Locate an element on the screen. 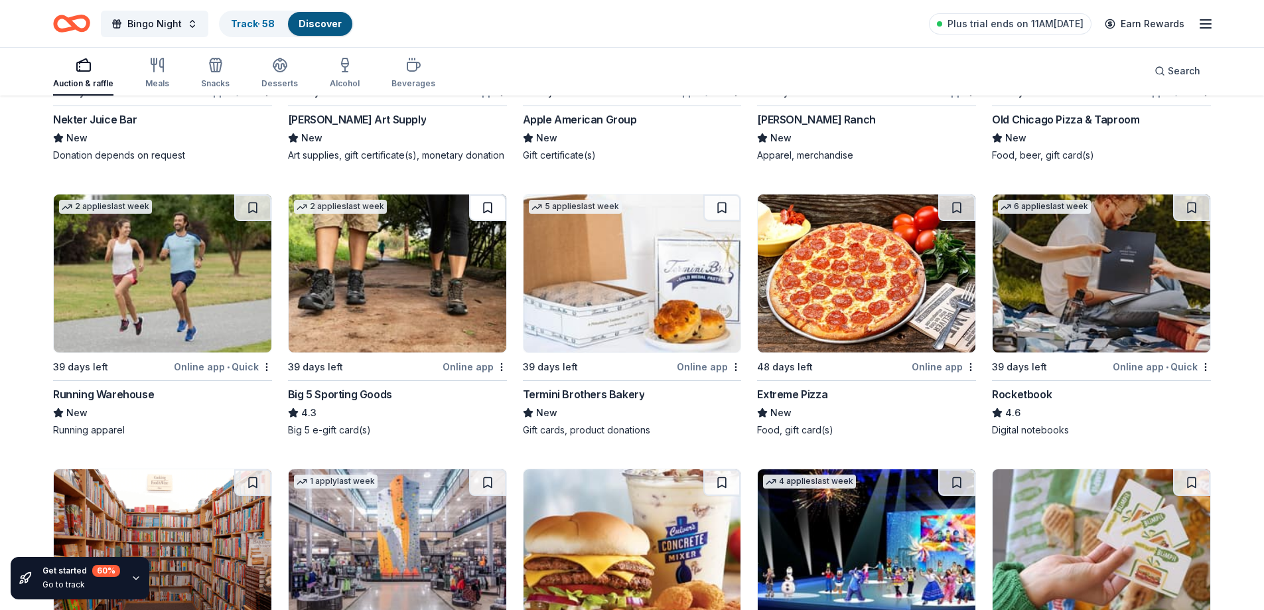 This screenshot has width=1264, height=610. a: Image for Extreme Pizza48 days leftOnline appExtreme PizzaNewFood, gift card(s) is located at coordinates (867, 315).